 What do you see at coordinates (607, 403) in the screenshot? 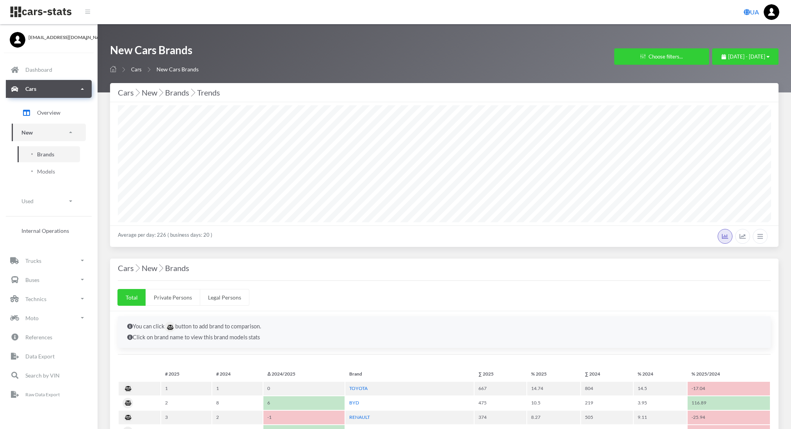
I see `td: 219` at bounding box center [607, 403].